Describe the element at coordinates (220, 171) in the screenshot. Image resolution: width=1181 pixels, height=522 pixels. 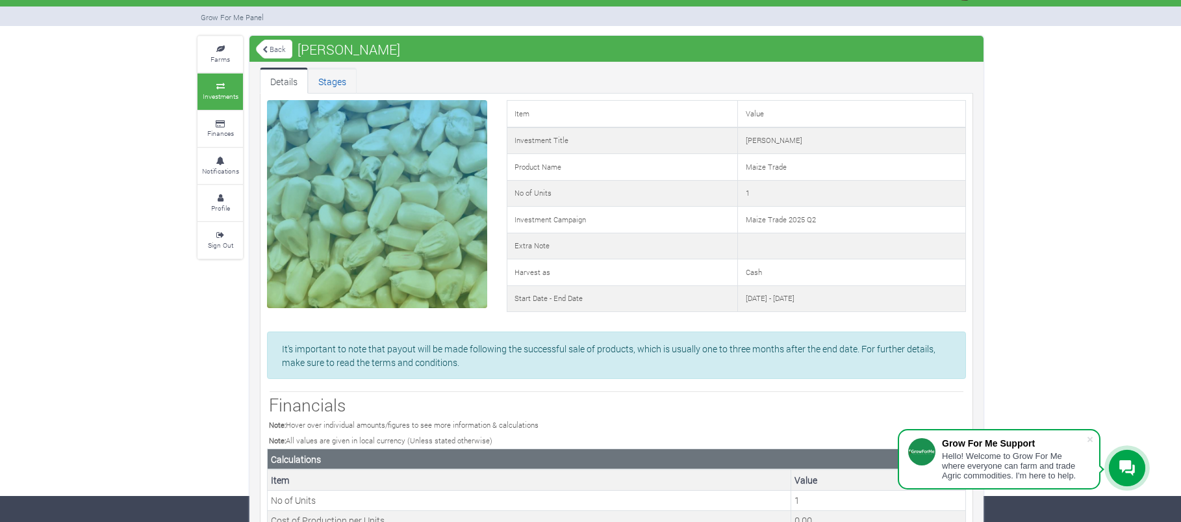
I see `small: Notifications` at that location.